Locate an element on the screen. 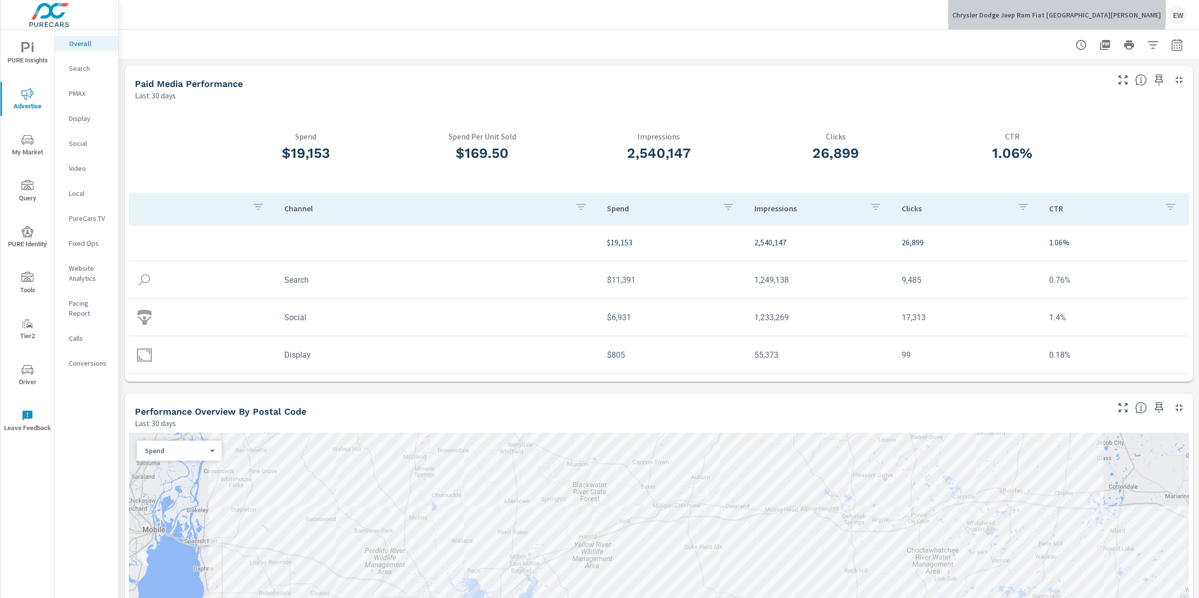  h3: $169.50 is located at coordinates (483, 153).